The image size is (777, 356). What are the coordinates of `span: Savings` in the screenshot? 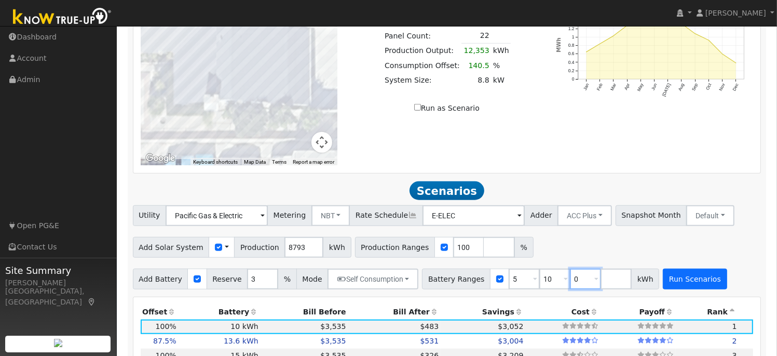 It's located at (498, 311).